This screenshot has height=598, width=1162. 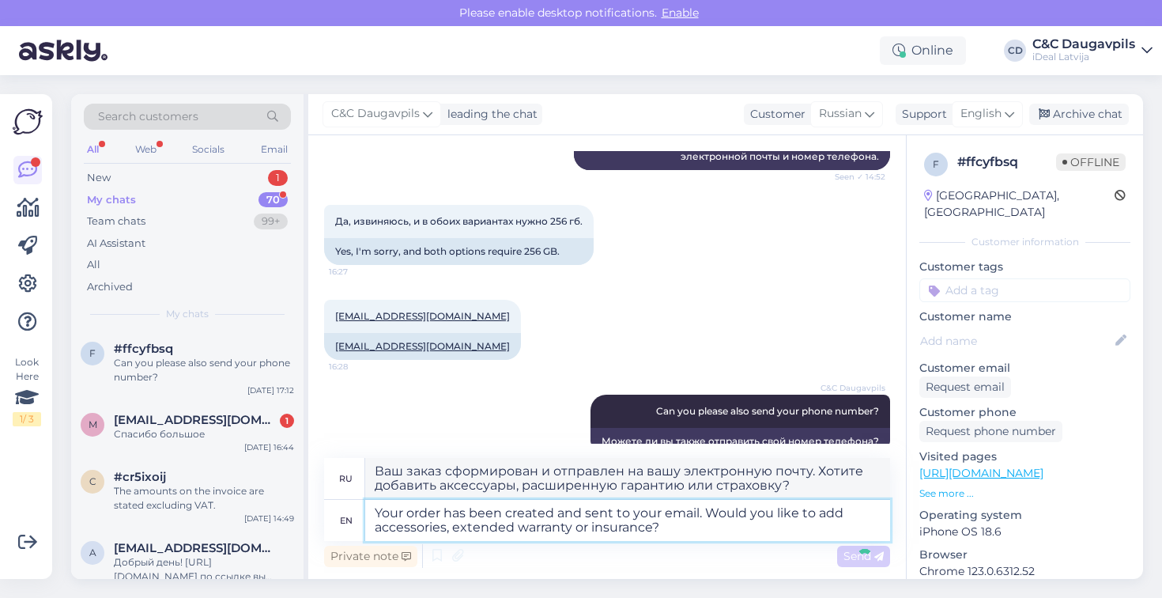 I want to click on p: See more ..., so click(x=1025, y=493).